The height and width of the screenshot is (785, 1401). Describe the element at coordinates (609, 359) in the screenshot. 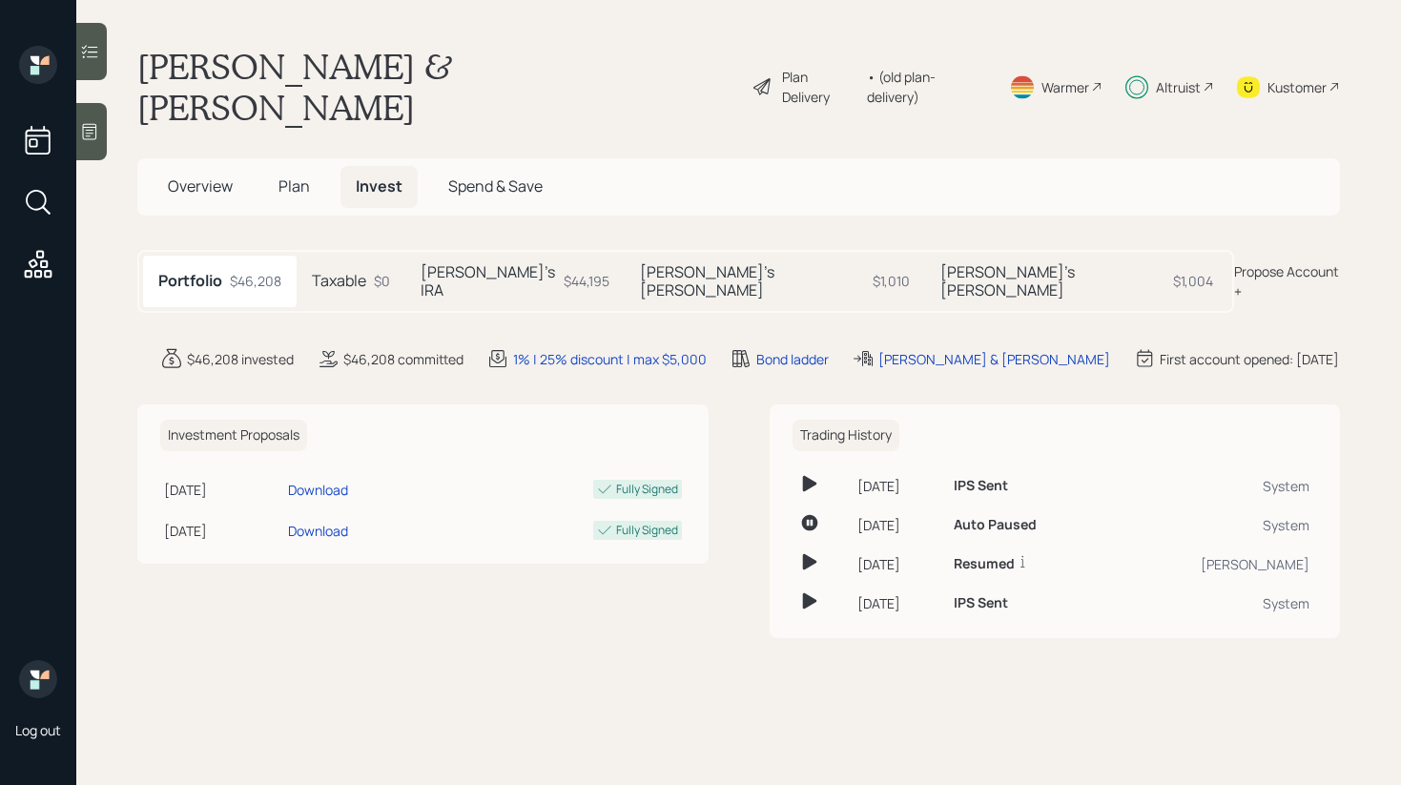

I see `div: 1% | 25% discount | max $5,000` at that location.